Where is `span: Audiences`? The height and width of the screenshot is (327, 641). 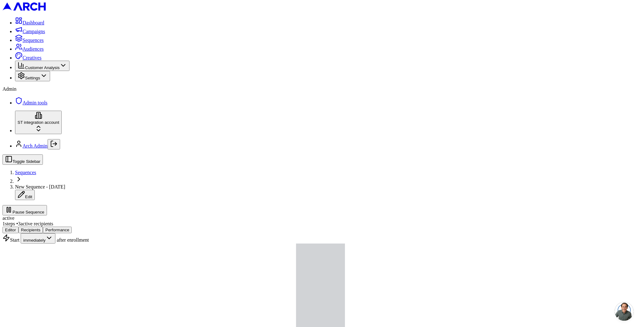
span: Audiences is located at coordinates (33, 49).